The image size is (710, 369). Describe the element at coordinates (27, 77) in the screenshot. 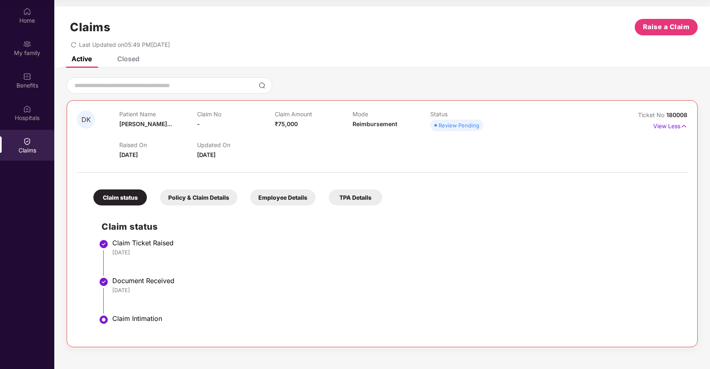

I see `img: svg+xml;base64,PHN2ZyBpZD0iQmVuZWZpdHMiIHhtbG5zPSJodHRwOi8vd3d3LnczLm9yZy8yMDAwL3N2ZyIgd2lkdGg9Ij...` at that location.